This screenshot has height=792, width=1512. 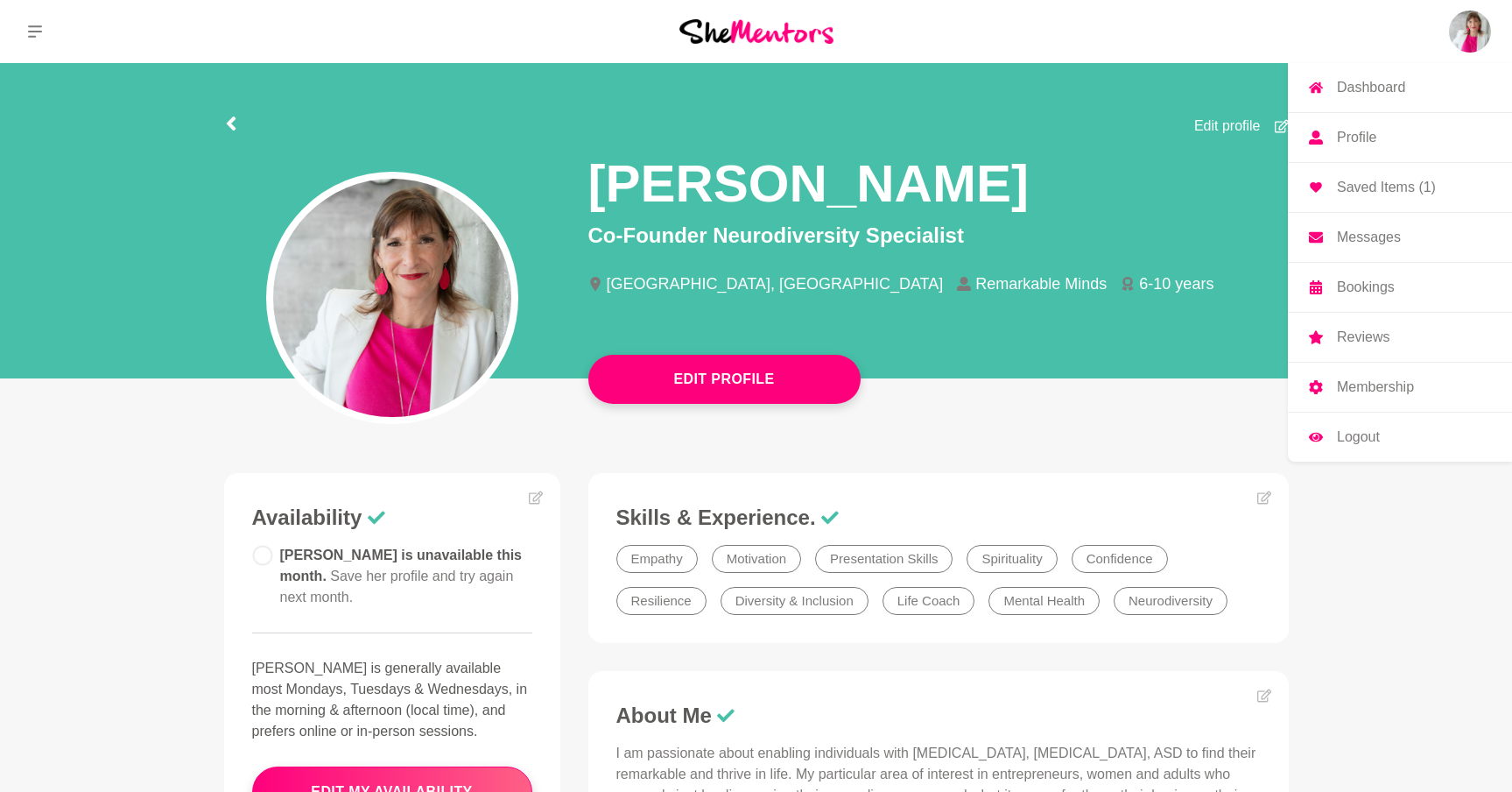 I want to click on a: Profile, so click(x=1400, y=137).